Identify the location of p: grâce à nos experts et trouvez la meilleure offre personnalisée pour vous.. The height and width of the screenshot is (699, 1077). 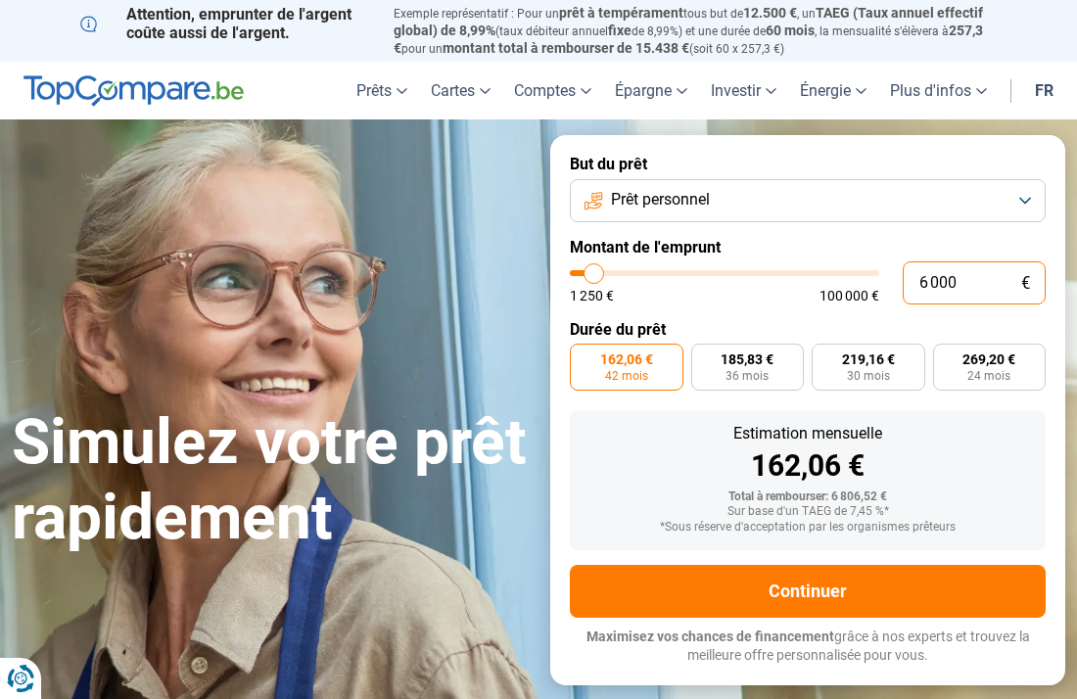
(808, 646).